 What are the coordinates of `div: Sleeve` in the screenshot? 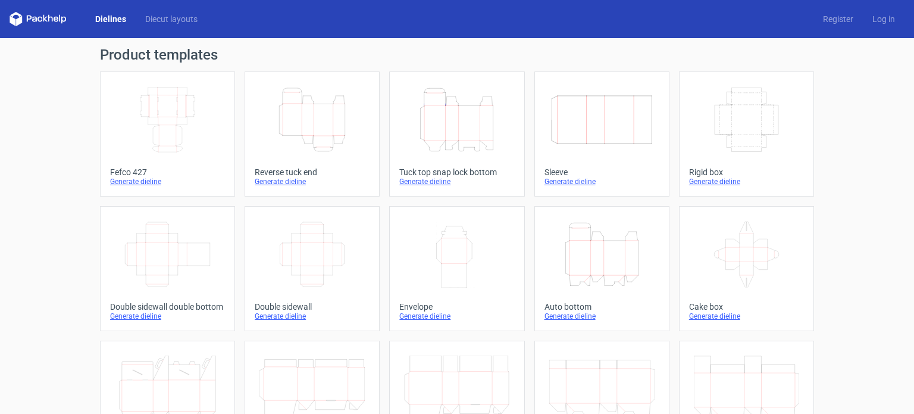 It's located at (602, 172).